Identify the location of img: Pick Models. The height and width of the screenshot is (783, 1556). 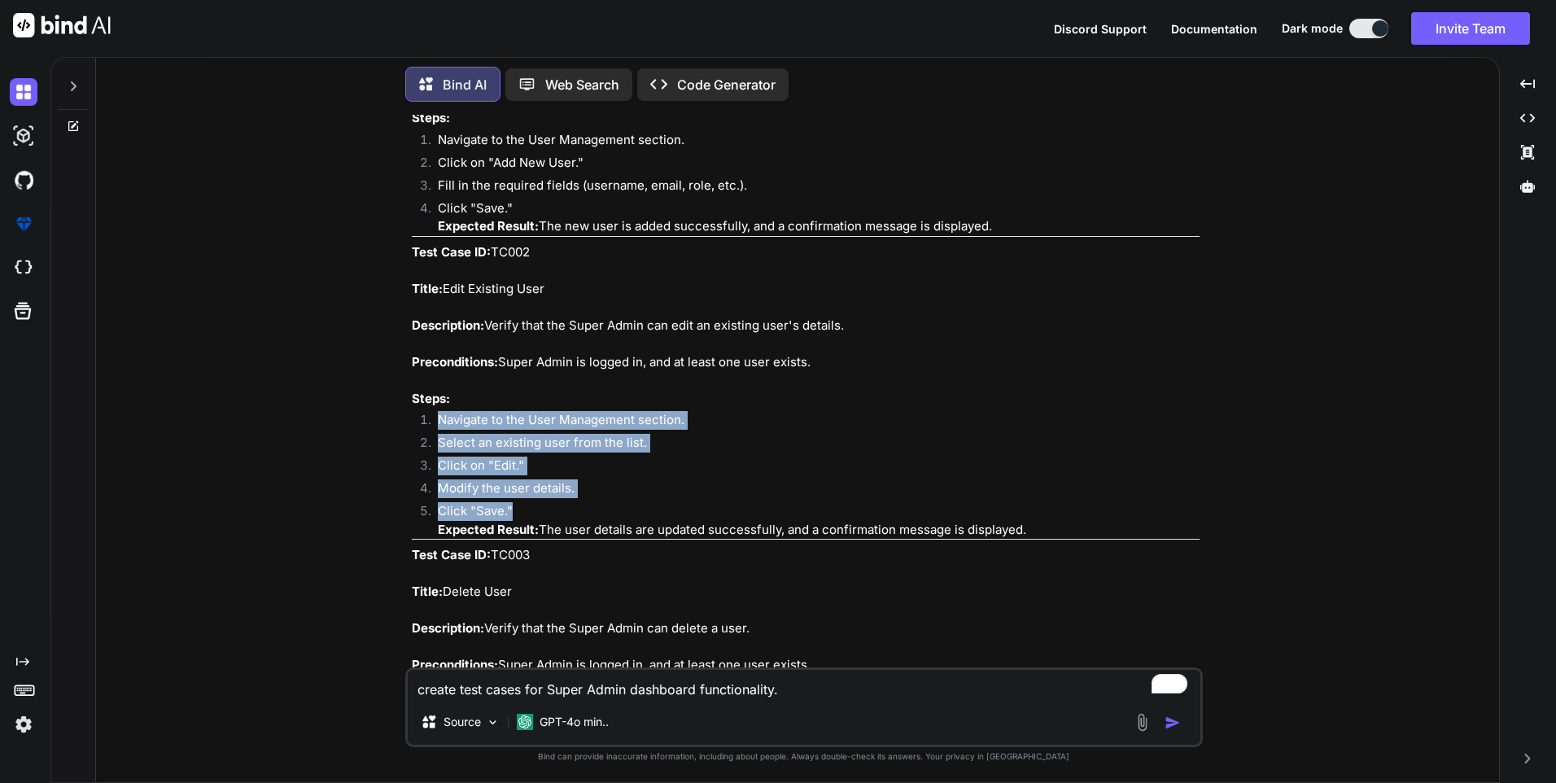
(492, 722).